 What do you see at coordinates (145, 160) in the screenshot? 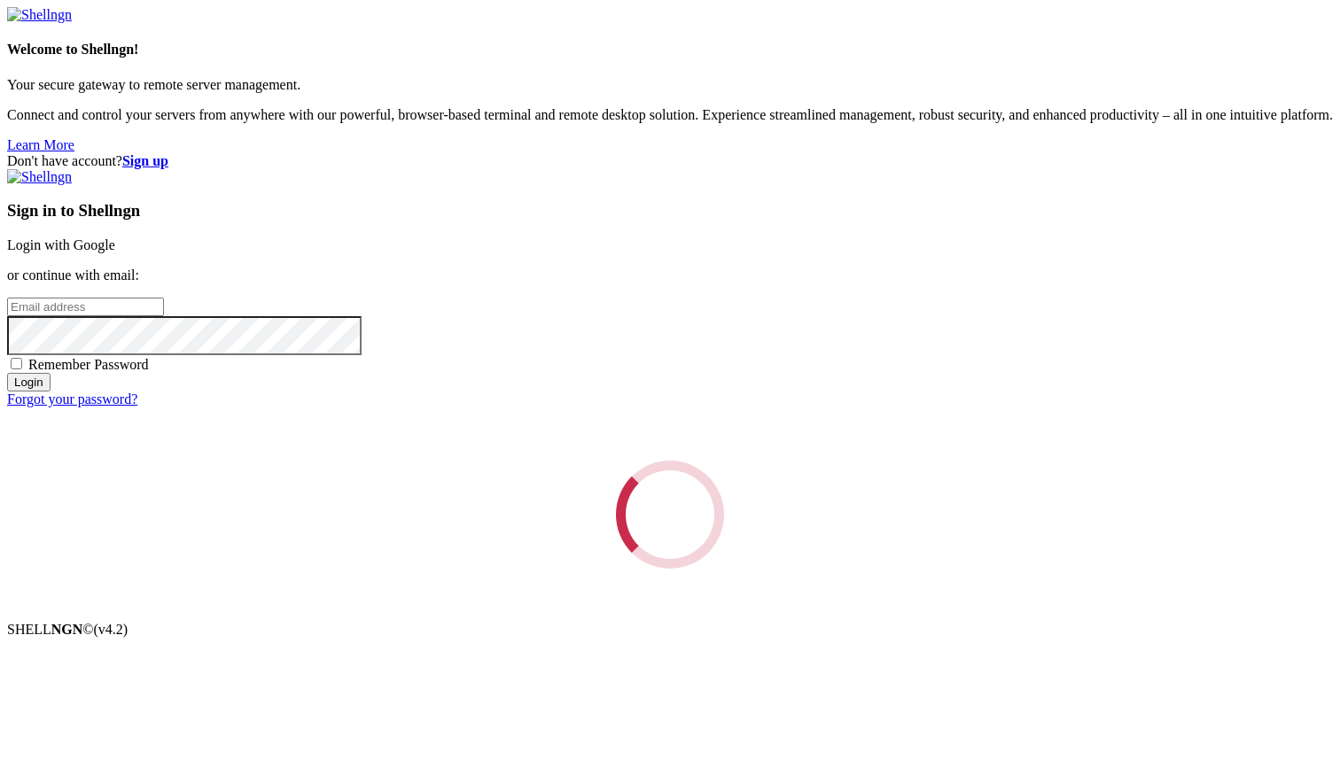
I see `strong: Sign up` at bounding box center [145, 160].